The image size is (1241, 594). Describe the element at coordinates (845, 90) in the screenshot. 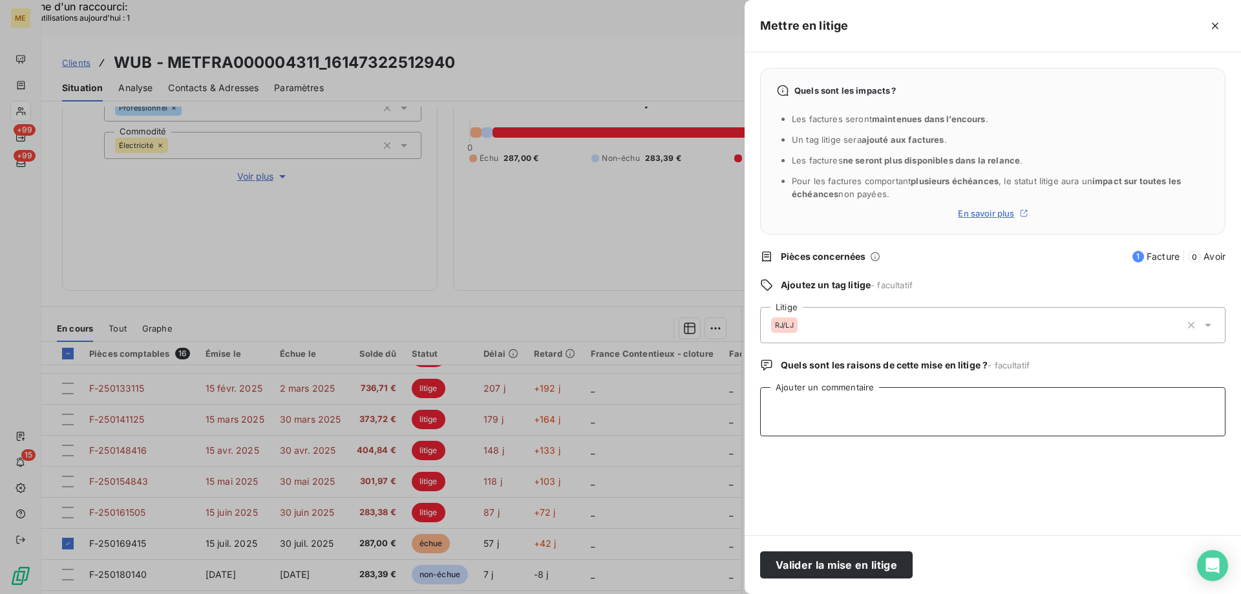

I see `span: Quels sont les impacts ?` at that location.